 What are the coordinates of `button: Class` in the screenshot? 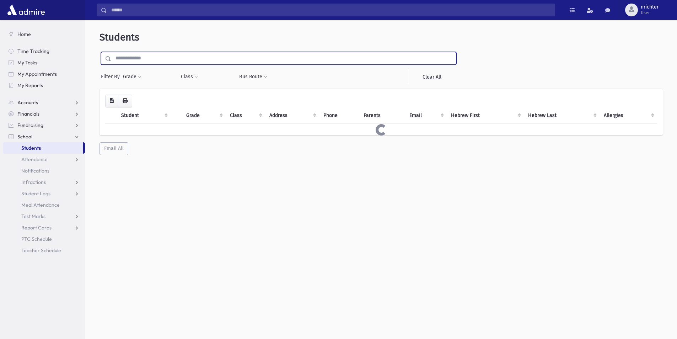 It's located at (189, 77).